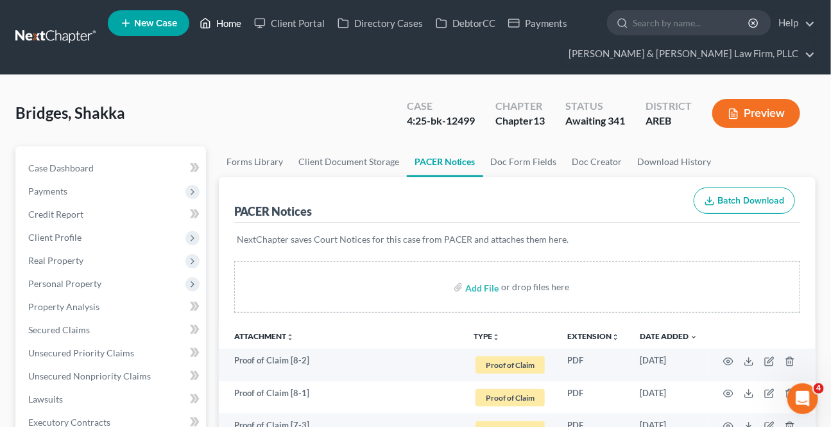 The image size is (831, 427). Describe the element at coordinates (465, 23) in the screenshot. I see `a: DebtorCC` at that location.